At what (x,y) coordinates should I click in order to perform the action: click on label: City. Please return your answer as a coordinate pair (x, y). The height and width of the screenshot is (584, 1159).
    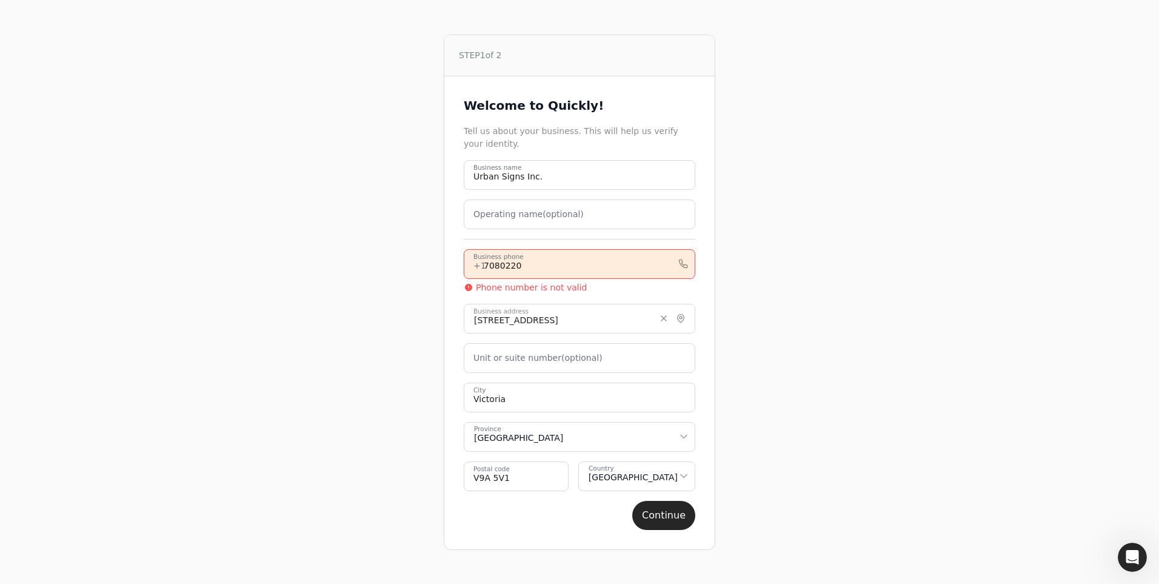
    Looking at the image, I should click on (480, 390).